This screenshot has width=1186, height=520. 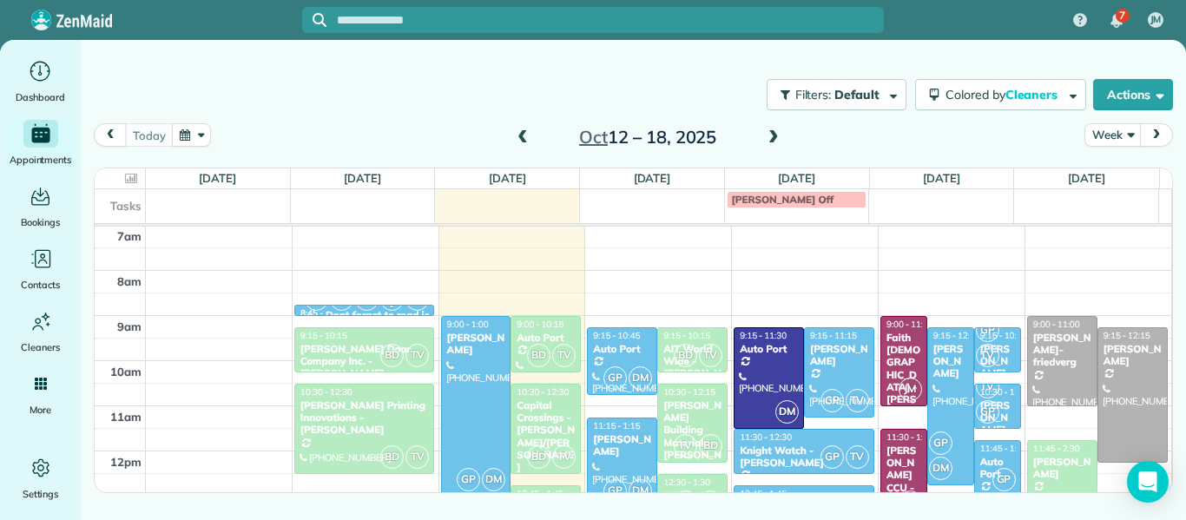 I want to click on button: next, so click(x=1156, y=135).